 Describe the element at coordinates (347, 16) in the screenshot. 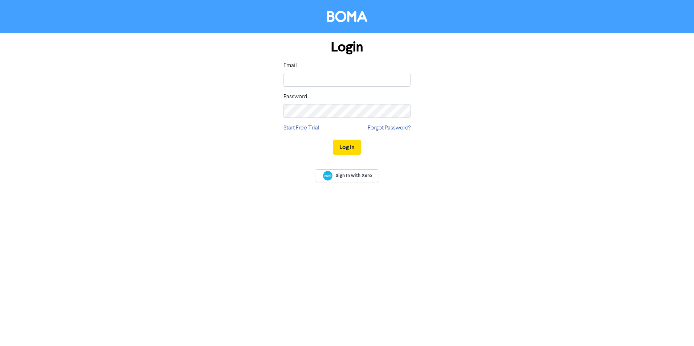

I see `img: BOMA Logo` at that location.